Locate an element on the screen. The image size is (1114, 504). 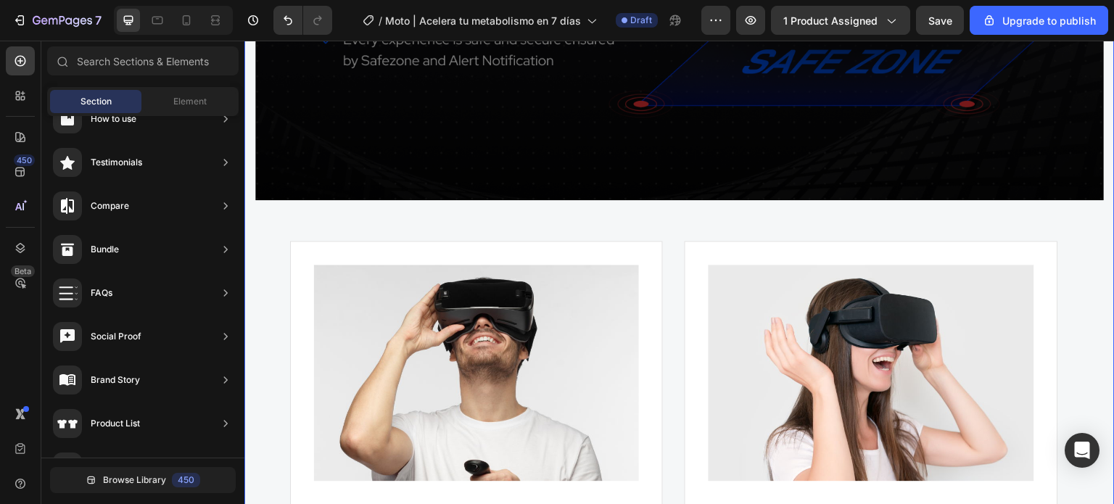
button: Carousel Next Arrow is located at coordinates (846, 413).